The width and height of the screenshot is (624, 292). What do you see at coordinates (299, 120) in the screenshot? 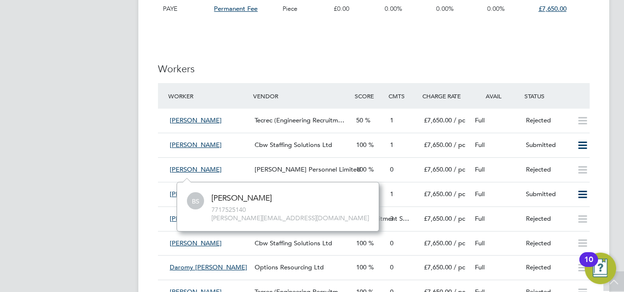
I see `span: Tecrec (Engineering Recruitm…` at bounding box center [299, 120].